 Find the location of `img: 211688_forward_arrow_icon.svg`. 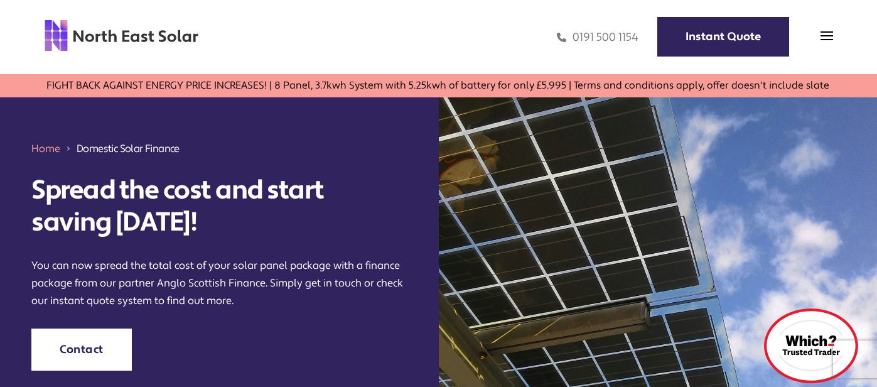

img: 211688_forward_arrow_icon.svg is located at coordinates (68, 148).